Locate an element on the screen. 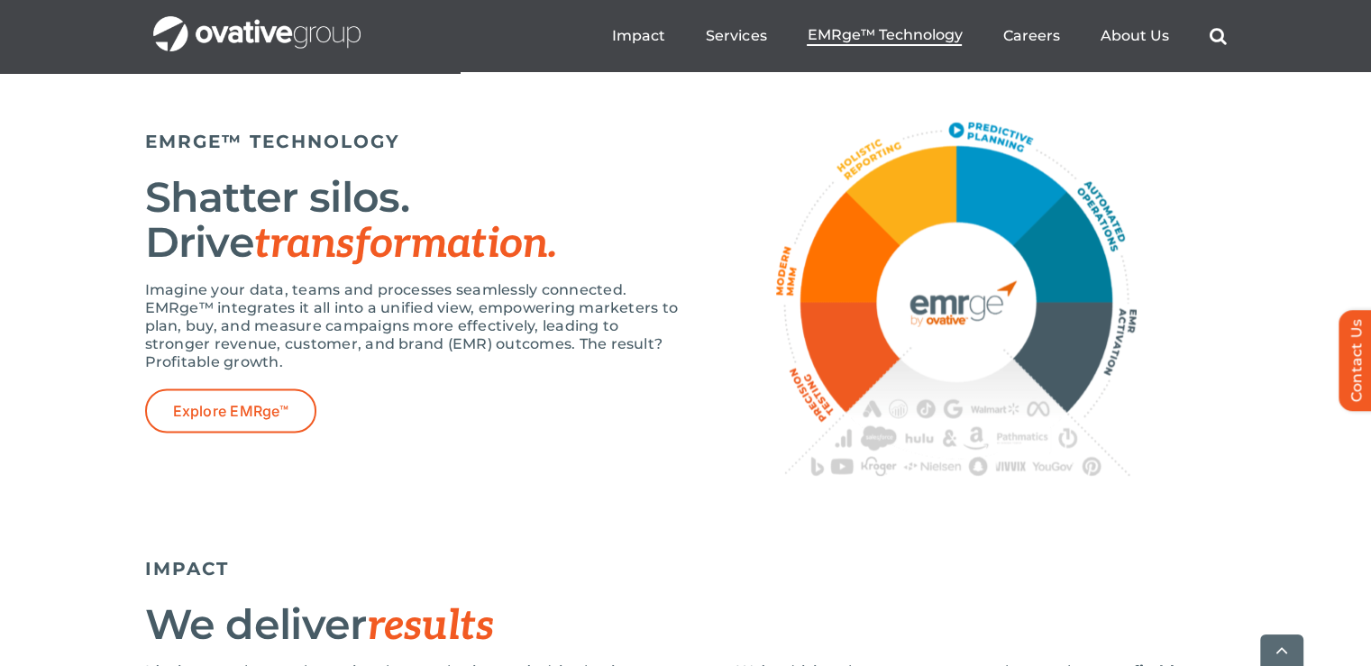  a: Explore EMRge™ is located at coordinates (231, 410).